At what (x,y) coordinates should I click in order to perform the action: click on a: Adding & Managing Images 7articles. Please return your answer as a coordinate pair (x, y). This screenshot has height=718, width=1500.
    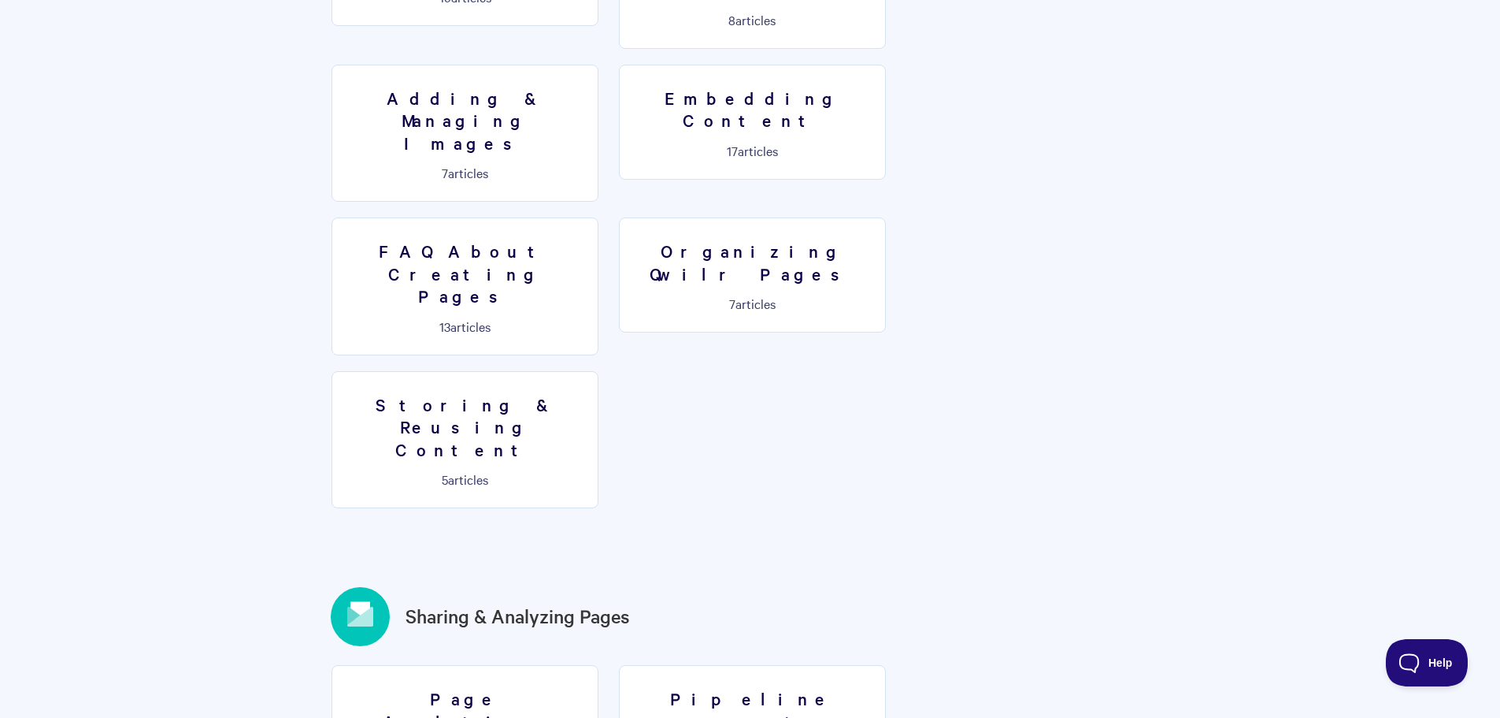
    Looking at the image, I should click on (465, 133).